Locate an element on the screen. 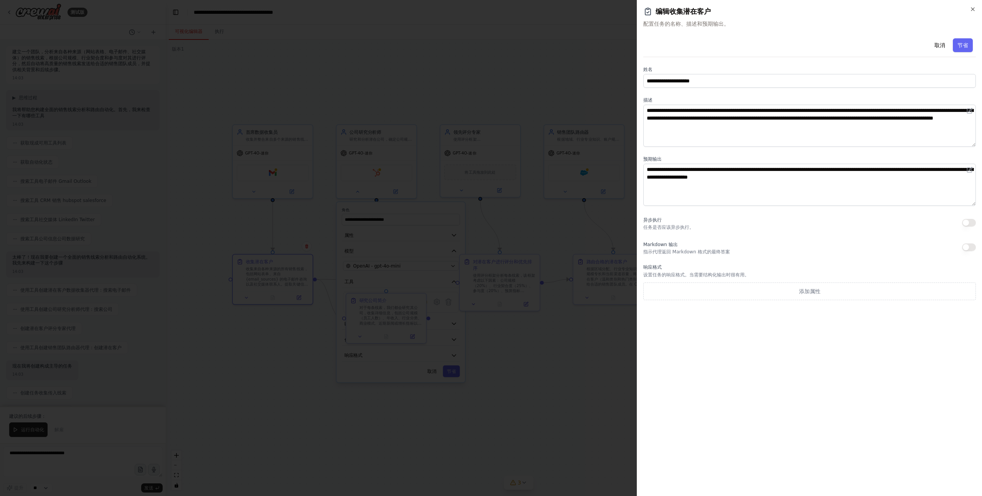 Image resolution: width=982 pixels, height=496 pixels. font: 编辑收集潜在客户 is located at coordinates (683, 11).